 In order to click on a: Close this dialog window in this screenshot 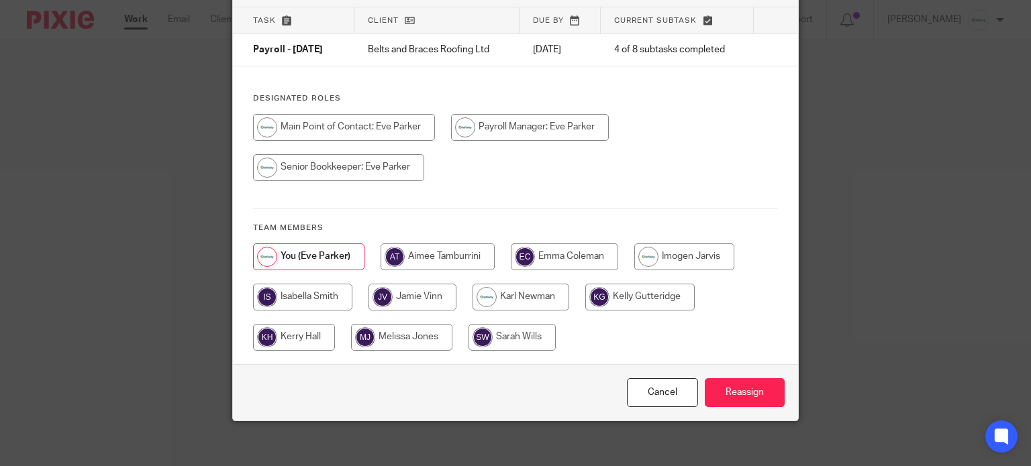, I will do `click(662, 393)`.